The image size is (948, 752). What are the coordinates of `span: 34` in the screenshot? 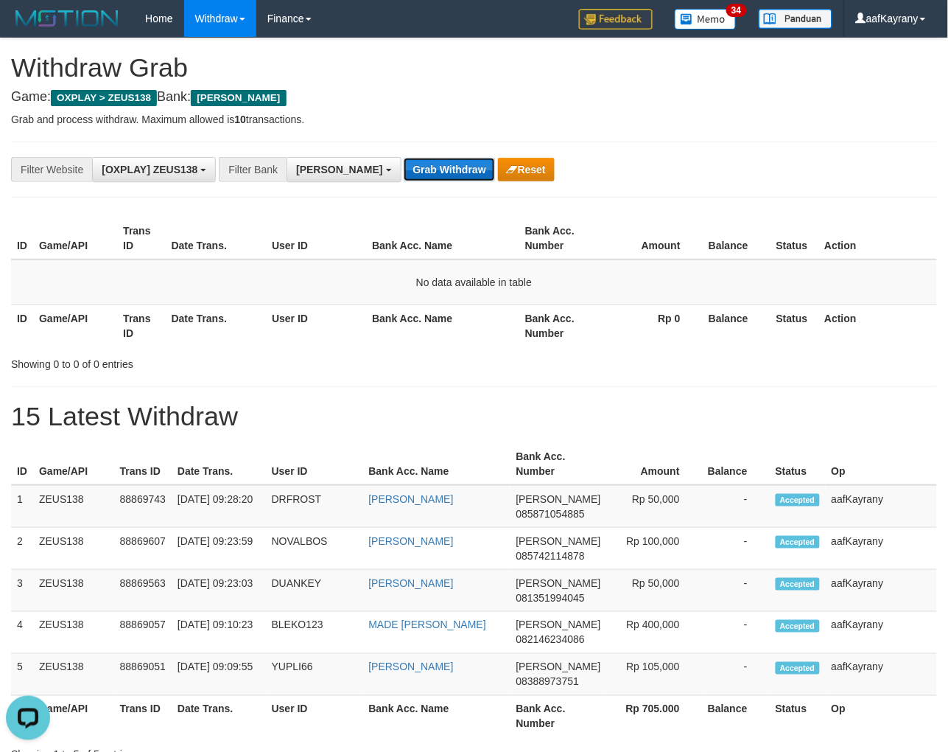 It's located at (736, 10).